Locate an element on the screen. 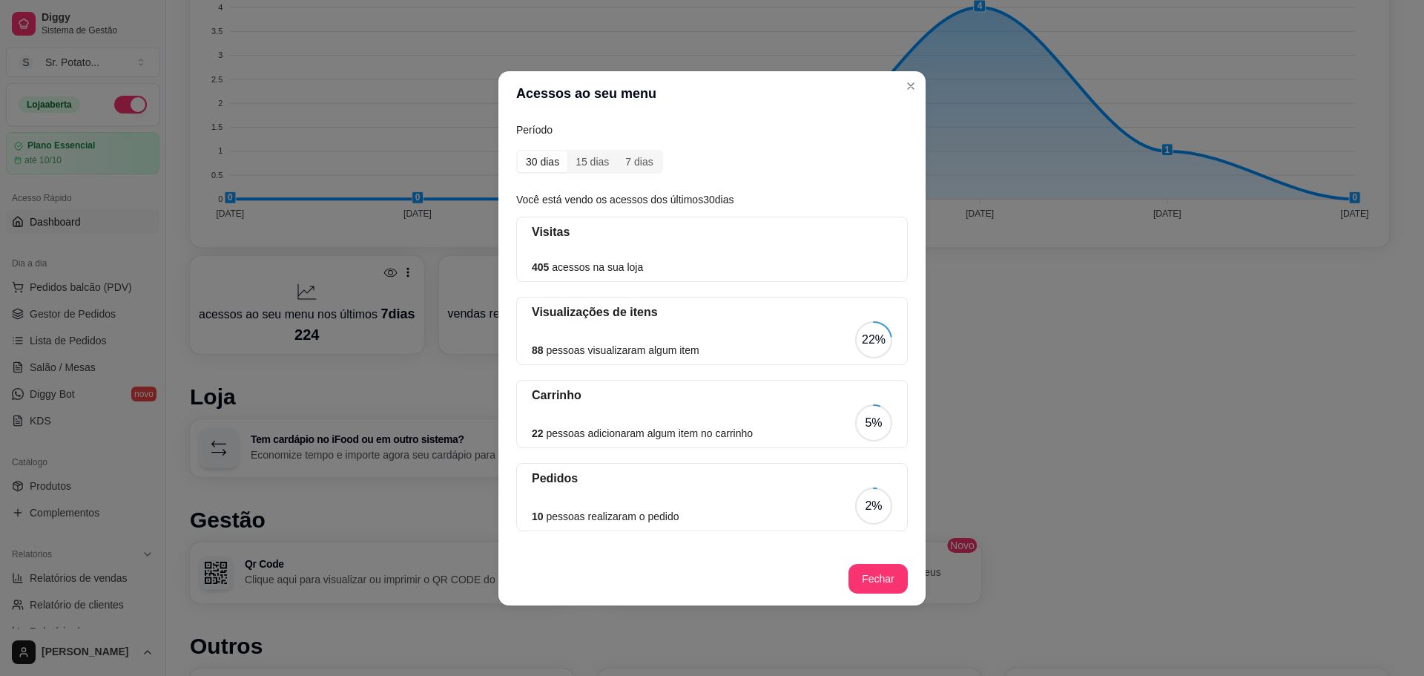 This screenshot has height=676, width=1424. article: Visitas is located at coordinates (712, 232).